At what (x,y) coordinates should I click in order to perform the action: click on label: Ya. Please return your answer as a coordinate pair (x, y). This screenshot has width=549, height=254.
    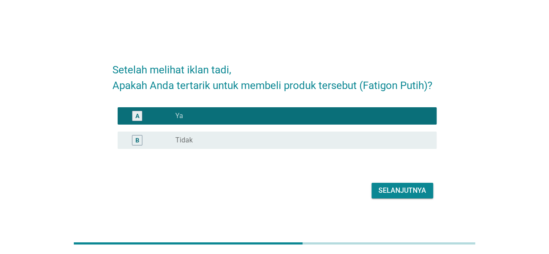
    Looking at the image, I should click on (179, 116).